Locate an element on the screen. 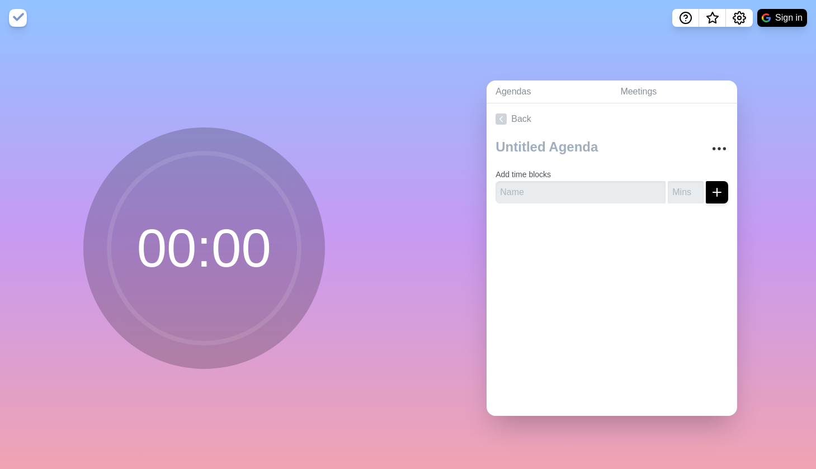 The height and width of the screenshot is (469, 816). button: Settings is located at coordinates (740, 18).